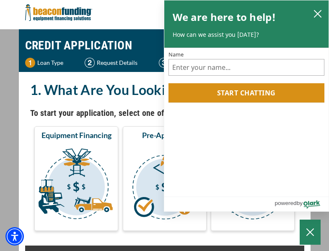 This screenshot has height=251, width=329. I want to click on div: Accessibility Menu, so click(15, 237).